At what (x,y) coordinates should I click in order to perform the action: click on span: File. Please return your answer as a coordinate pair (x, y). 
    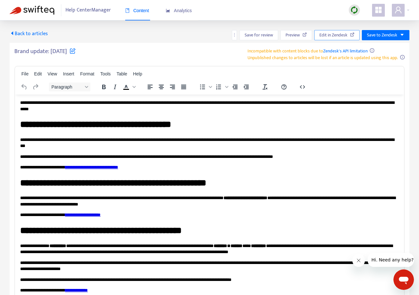
    Looking at the image, I should click on (25, 74).